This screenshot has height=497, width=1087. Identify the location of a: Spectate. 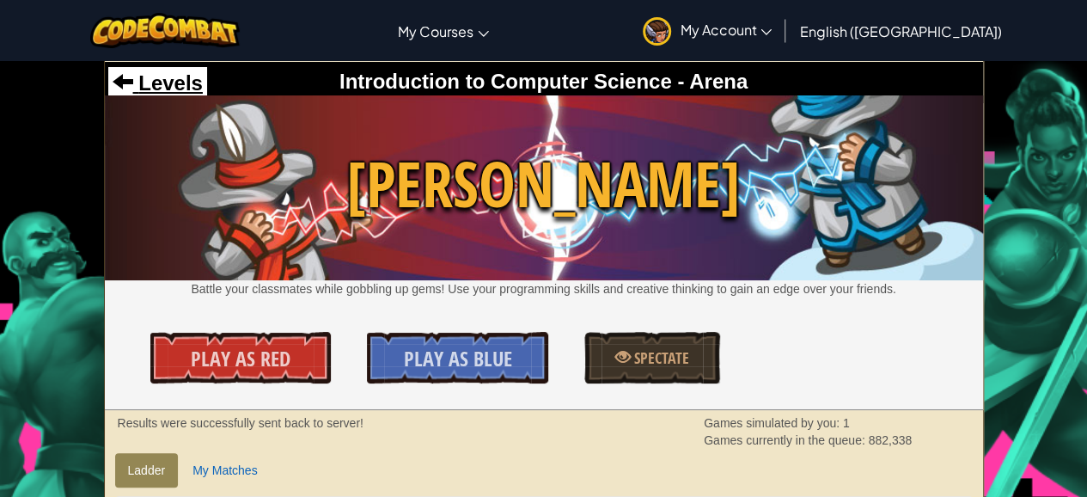
(652, 357).